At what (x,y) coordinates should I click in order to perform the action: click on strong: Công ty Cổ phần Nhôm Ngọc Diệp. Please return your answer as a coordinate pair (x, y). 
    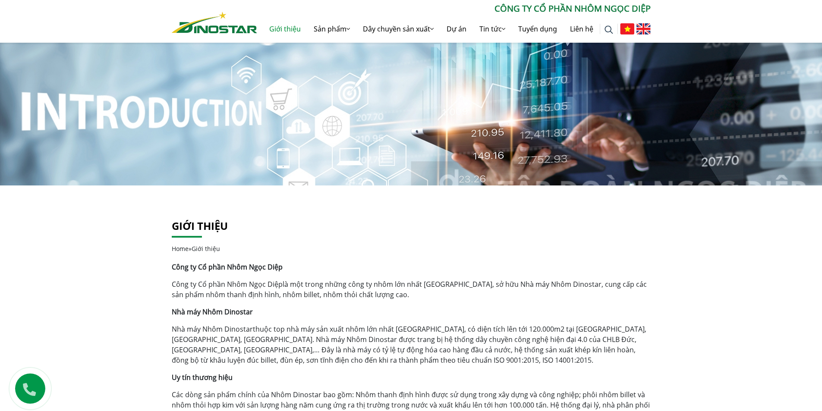
    Looking at the image, I should click on (227, 267).